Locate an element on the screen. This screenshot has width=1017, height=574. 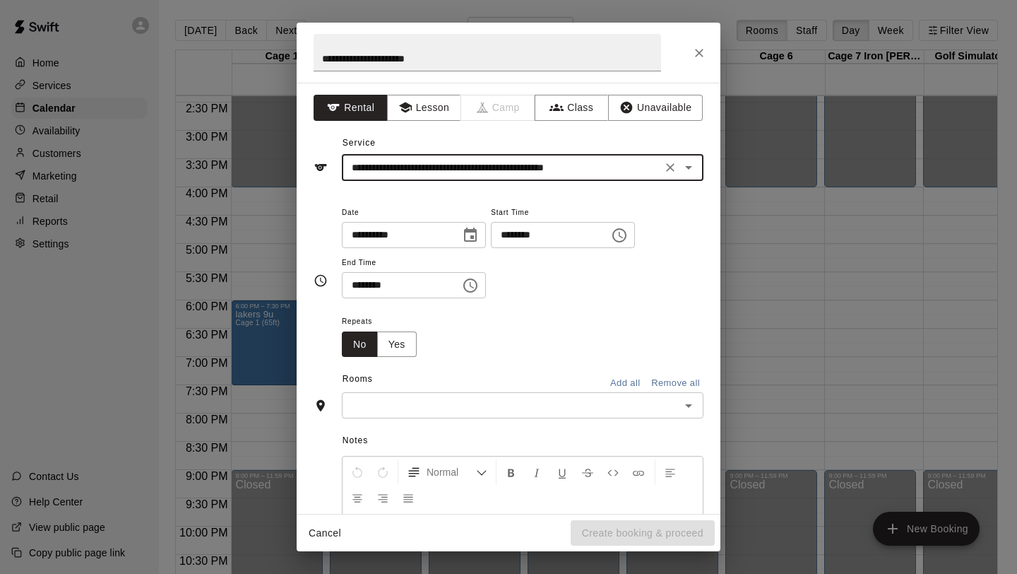
span: Service is located at coordinates (359, 143).